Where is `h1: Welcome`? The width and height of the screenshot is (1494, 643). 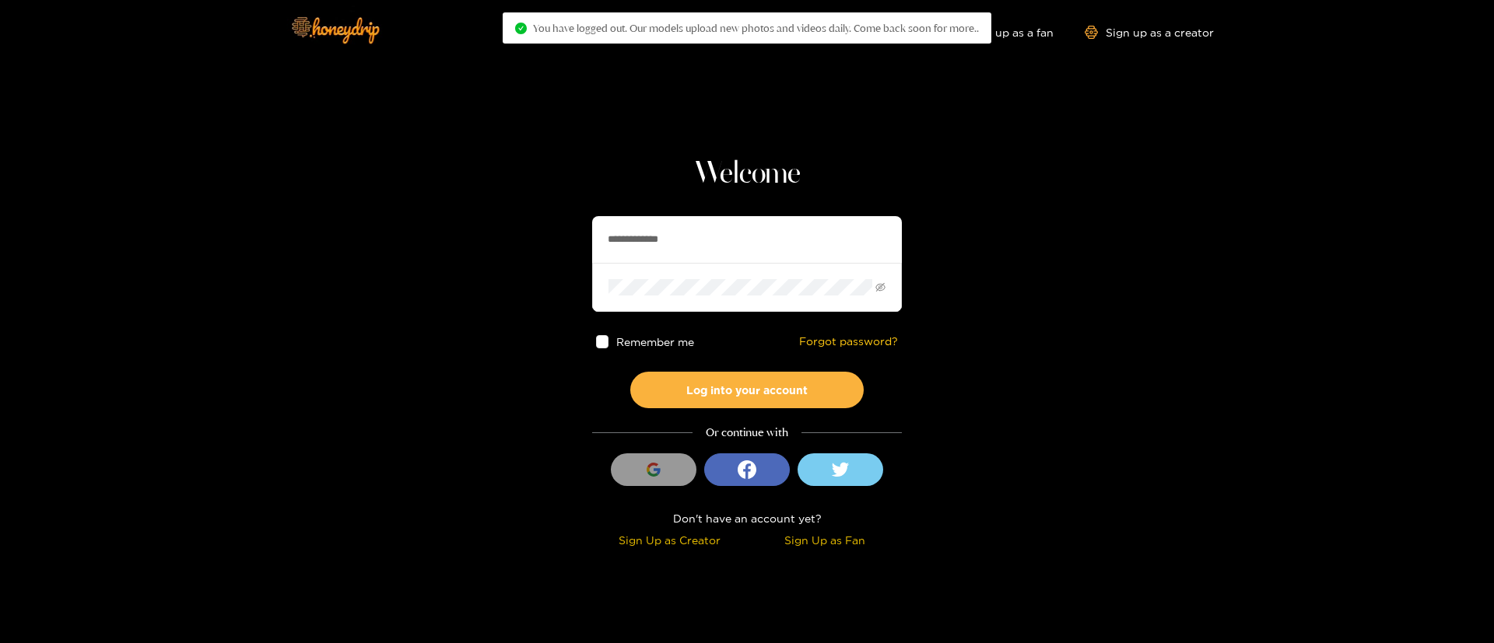 h1: Welcome is located at coordinates (747, 174).